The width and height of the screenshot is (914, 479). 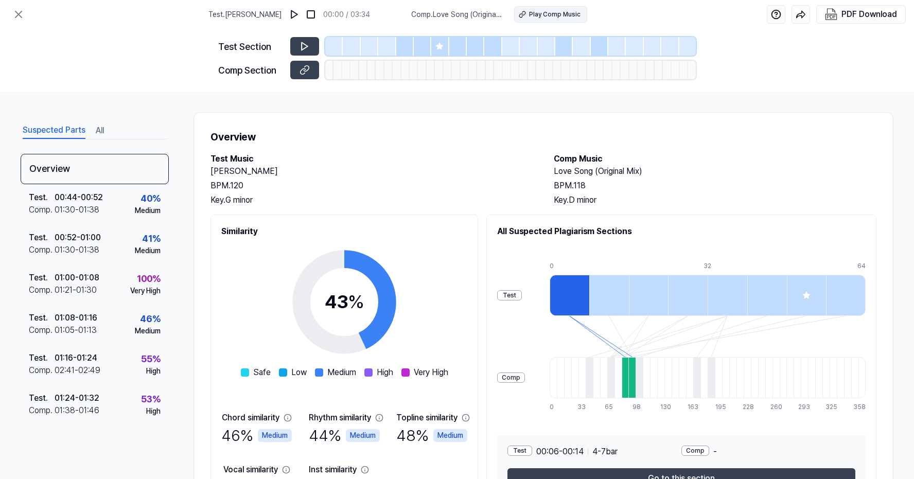 What do you see at coordinates (342, 373) in the screenshot?
I see `span: Medium` at bounding box center [342, 373].